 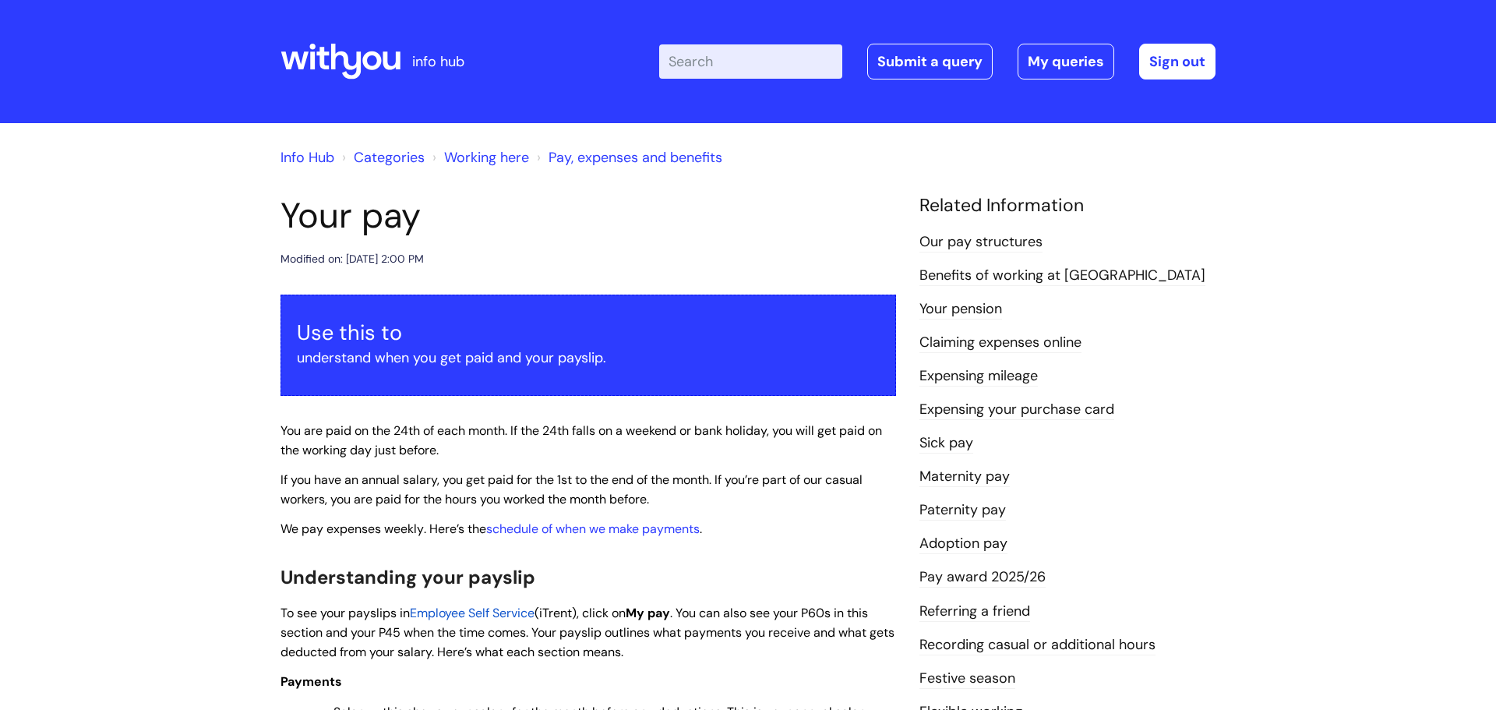 What do you see at coordinates (580, 612) in the screenshot?
I see `span: (iTrent), click on` at bounding box center [580, 612].